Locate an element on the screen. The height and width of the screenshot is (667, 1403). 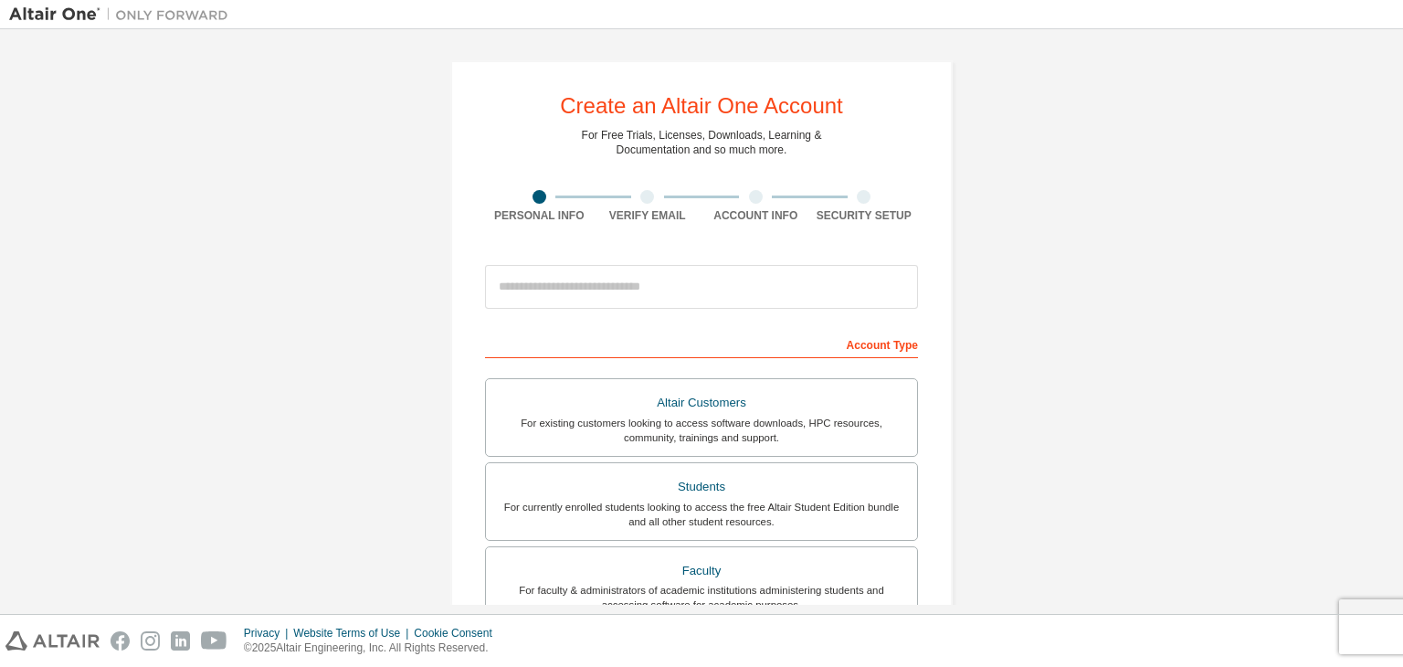
div: Cookie Consent is located at coordinates (458, 633).